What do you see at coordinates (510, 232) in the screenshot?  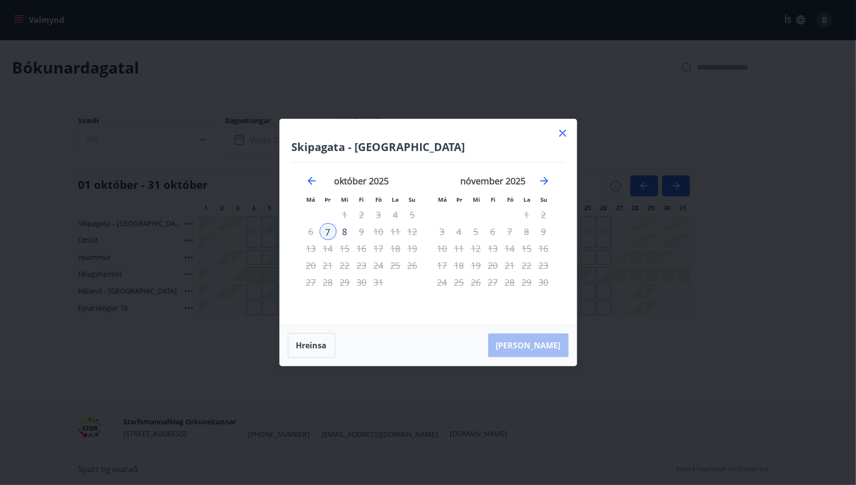 I see `td: Not available. föstudagur, 7. nóvember 2025` at bounding box center [510, 232].